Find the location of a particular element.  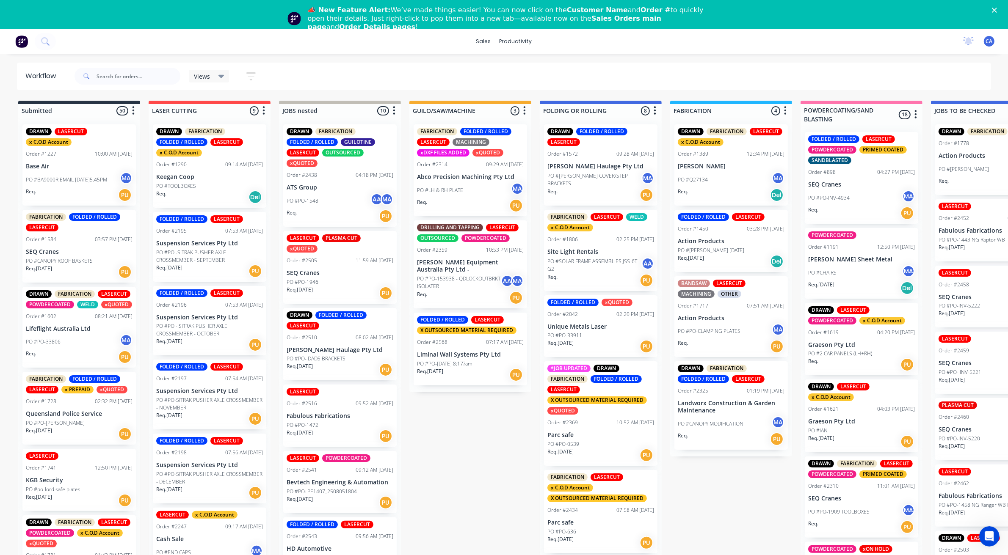

p: PO #PO-33806 is located at coordinates (43, 342).